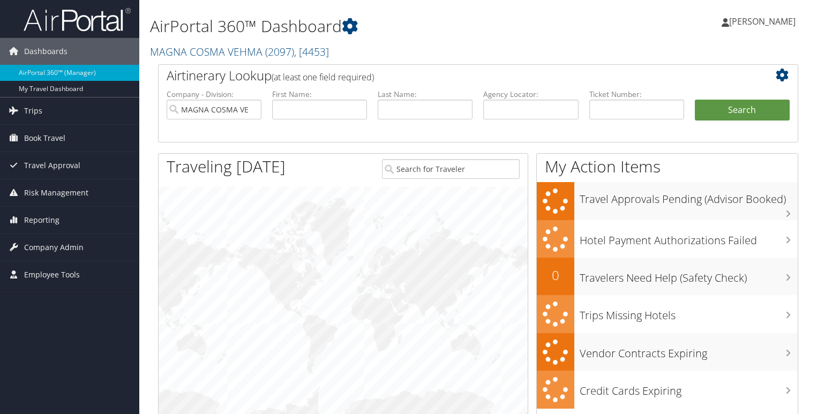  Describe the element at coordinates (689, 197) in the screenshot. I see `h3: Travel Approvals Pending (Advisor Booked)` at that location.